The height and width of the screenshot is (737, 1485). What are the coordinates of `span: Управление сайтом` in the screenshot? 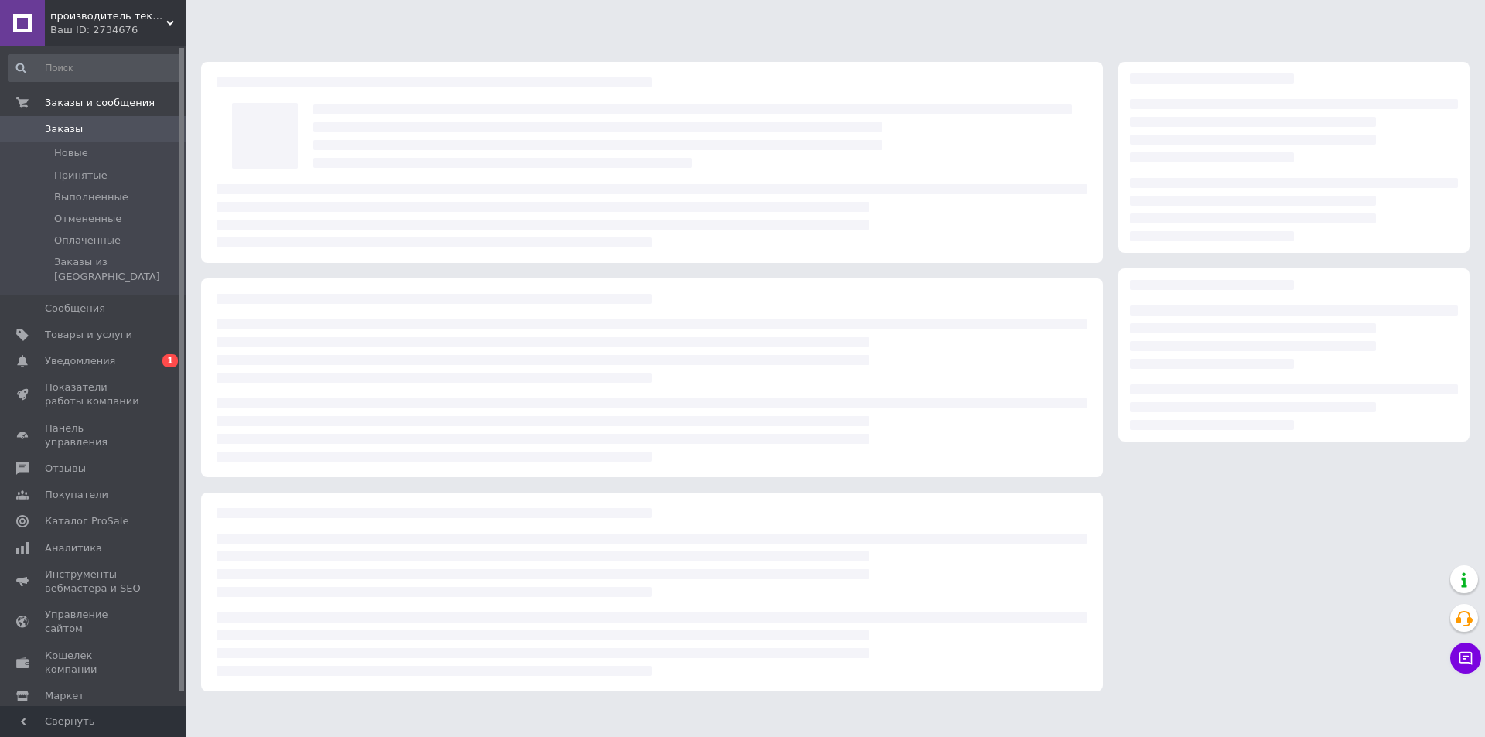 It's located at (94, 622).